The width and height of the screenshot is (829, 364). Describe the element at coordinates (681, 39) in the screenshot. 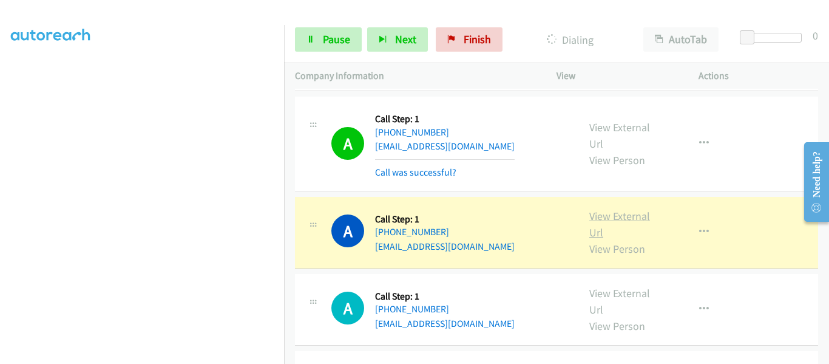

I see `button: AutoTab` at that location.